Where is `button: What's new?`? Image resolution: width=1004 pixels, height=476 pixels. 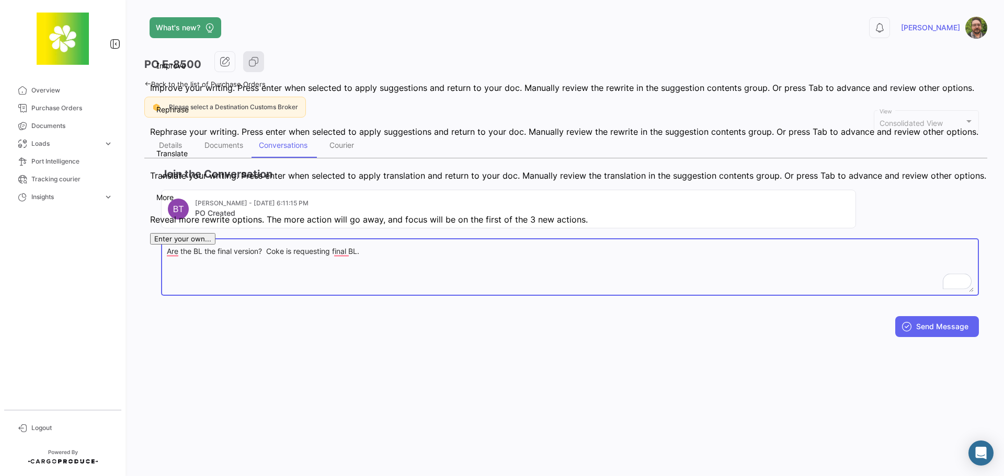 button: What's new? is located at coordinates (185, 28).